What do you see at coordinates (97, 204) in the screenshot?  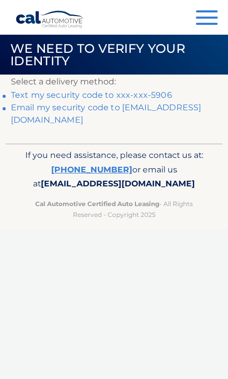 I see `strong: Cal Automotive Certified Auto Leasing` at bounding box center [97, 204].